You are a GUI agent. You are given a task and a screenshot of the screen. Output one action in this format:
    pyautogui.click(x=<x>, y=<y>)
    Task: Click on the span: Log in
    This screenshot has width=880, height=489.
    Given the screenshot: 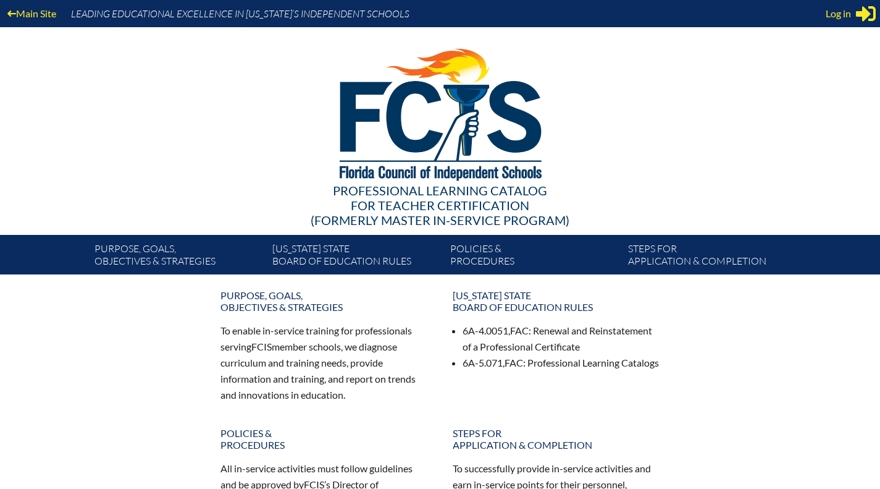 What is the action you would take?
    pyautogui.click(x=838, y=14)
    